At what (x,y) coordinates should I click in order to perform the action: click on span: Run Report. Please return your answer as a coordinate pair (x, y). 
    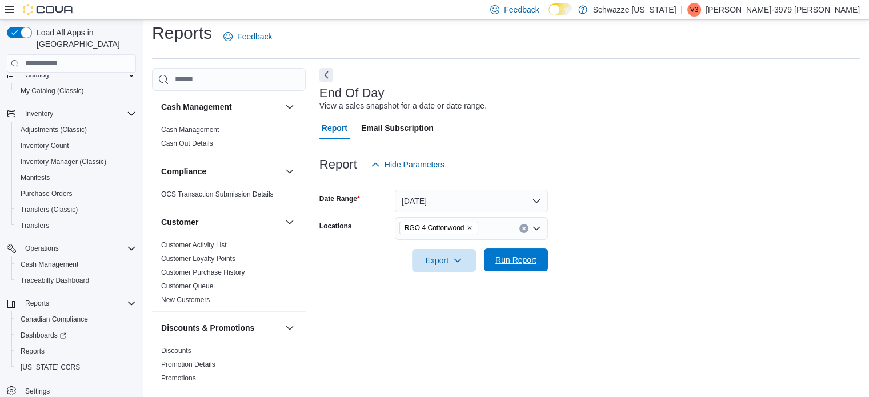
    Looking at the image, I should click on (516, 260).